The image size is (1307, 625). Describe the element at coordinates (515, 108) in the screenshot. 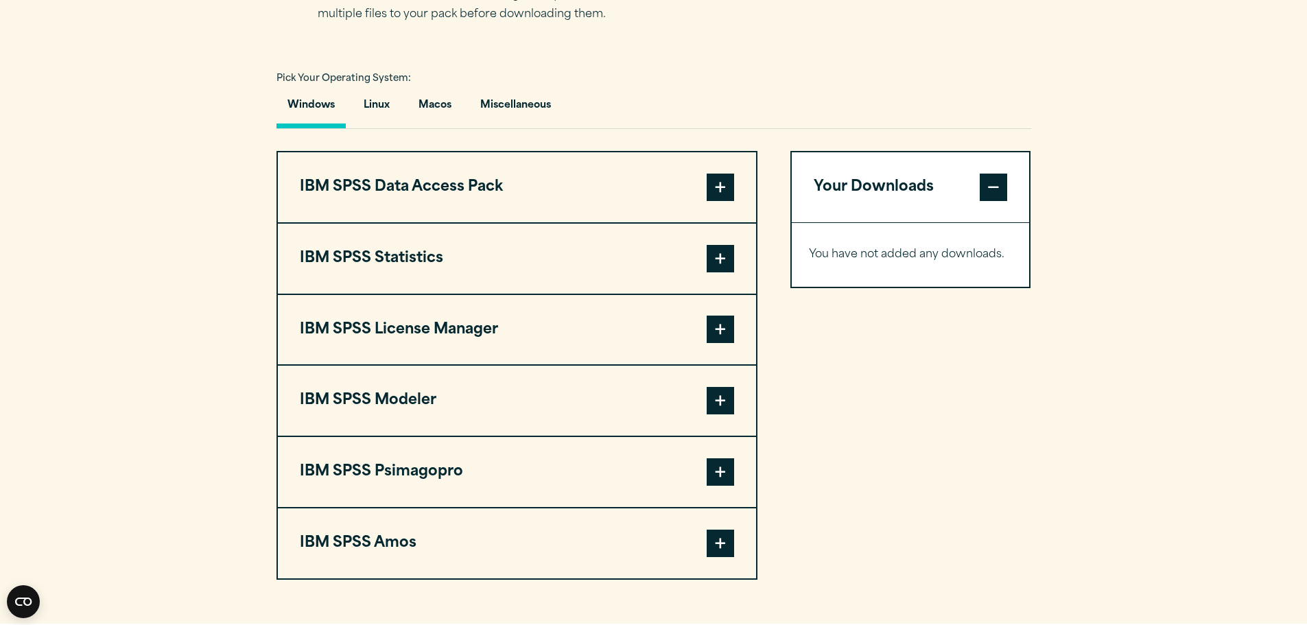

I see `button: Miscellaneous` at that location.